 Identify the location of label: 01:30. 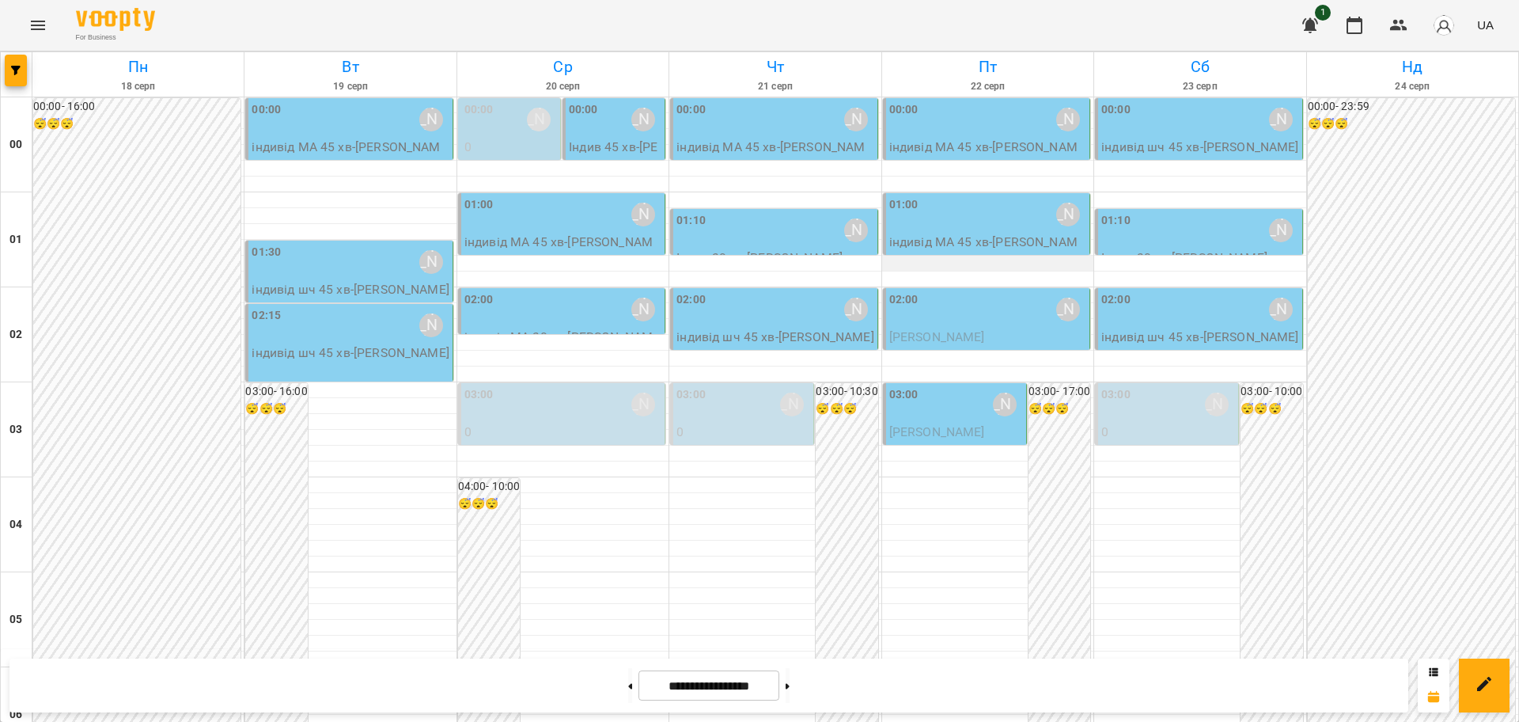
(266, 252).